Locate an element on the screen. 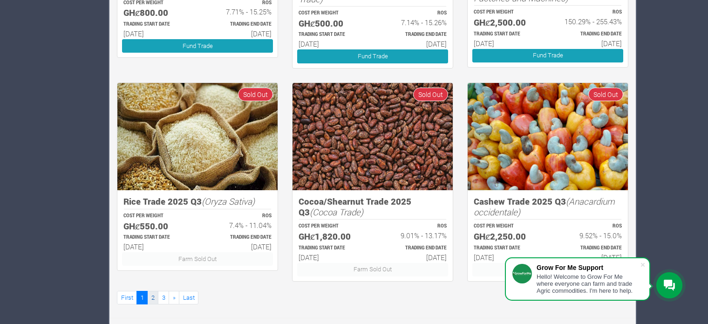 The height and width of the screenshot is (324, 708). h6: 150.29% - 255.43% is located at coordinates (589, 21).